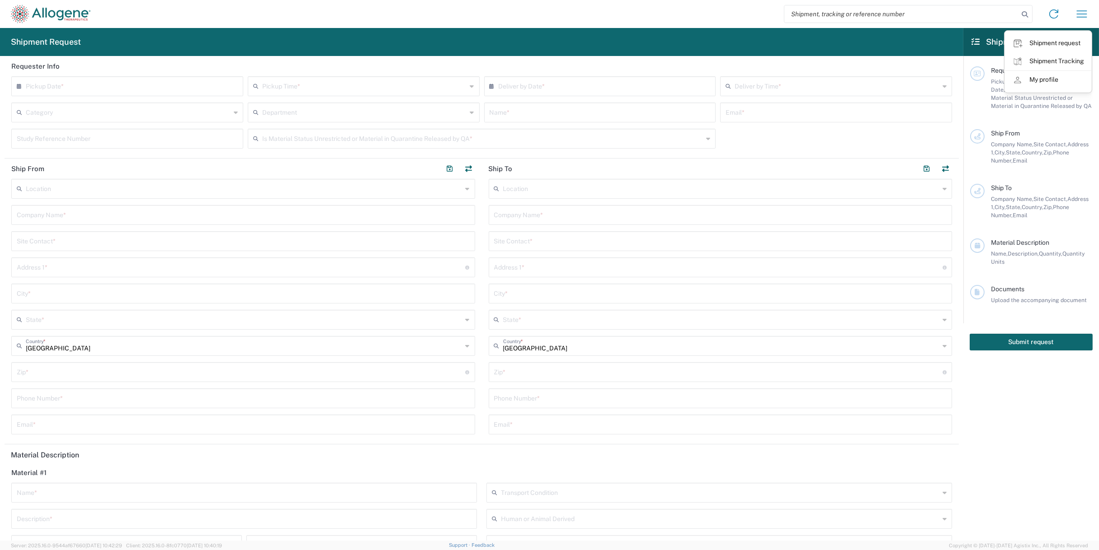 This screenshot has width=1099, height=550. Describe the element at coordinates (46, 42) in the screenshot. I see `h2: Shipment Request` at that location.